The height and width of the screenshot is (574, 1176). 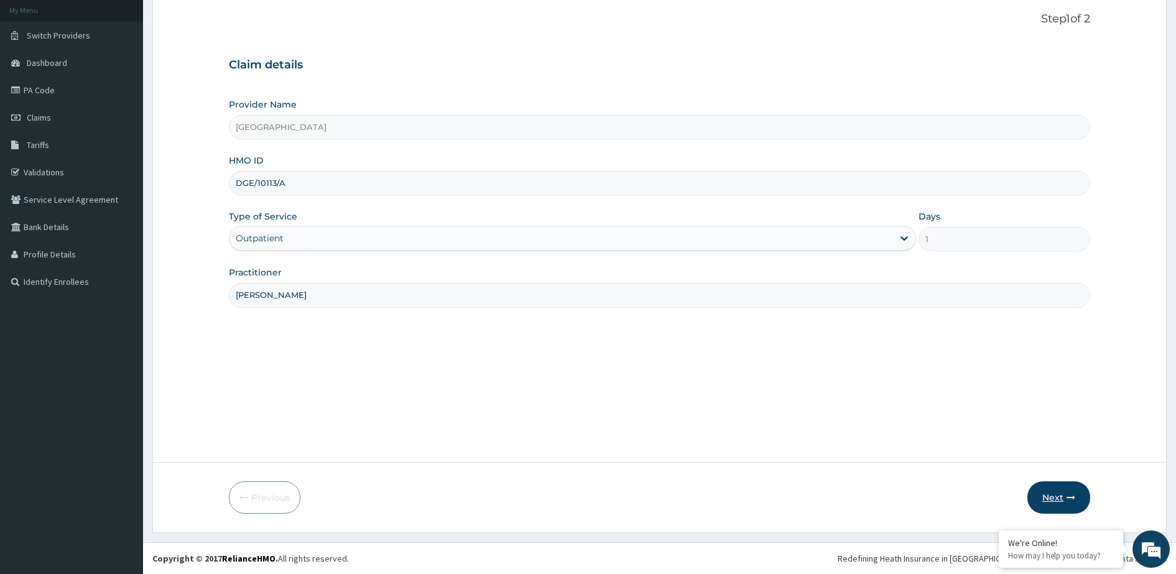 What do you see at coordinates (255, 272) in the screenshot?
I see `label: Practitioner` at bounding box center [255, 272].